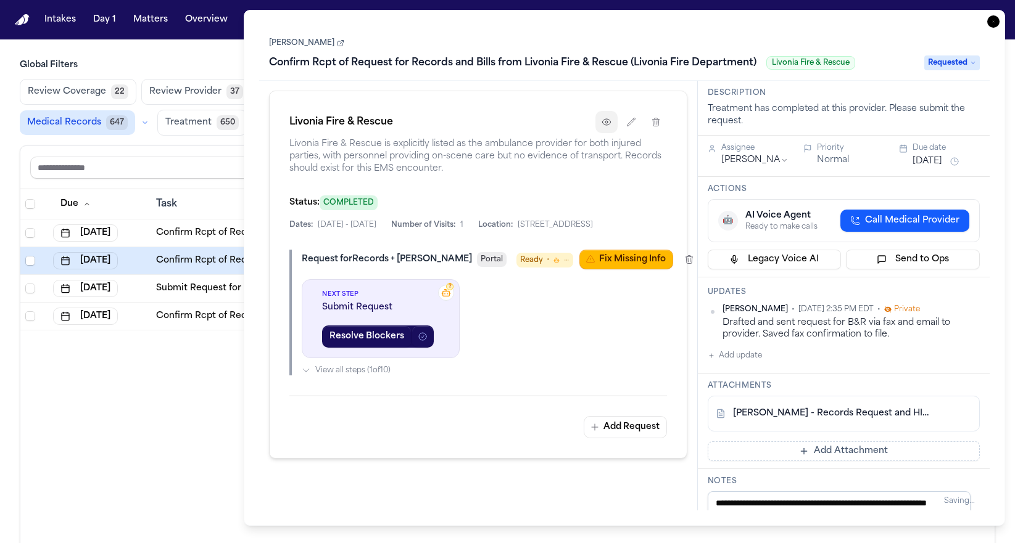 The width and height of the screenshot is (1015, 543). Describe the element at coordinates (946, 148) in the screenshot. I see `div: Due date` at that location.